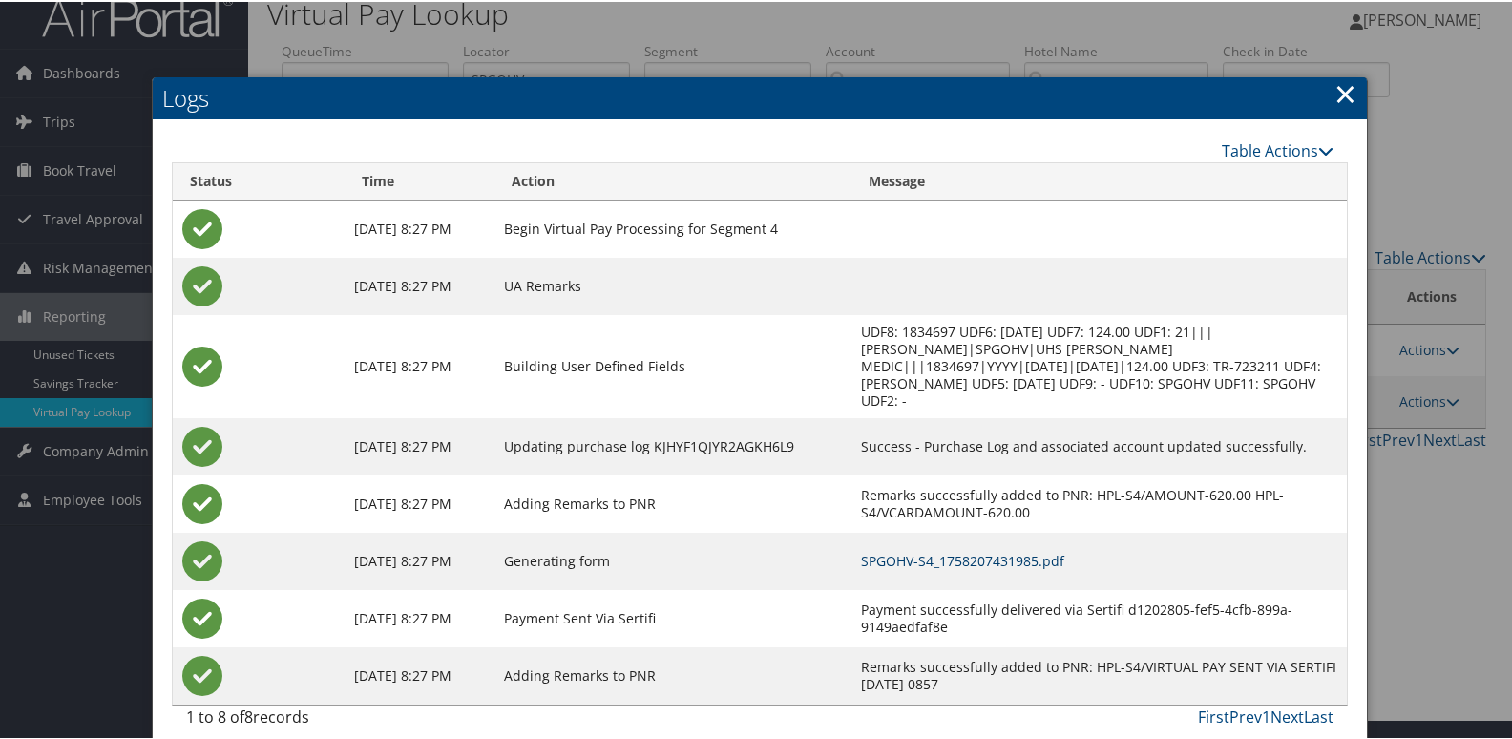 This screenshot has height=739, width=1512. What do you see at coordinates (673, 617) in the screenshot?
I see `td: Payment Sent Via Sertifi` at bounding box center [673, 617].